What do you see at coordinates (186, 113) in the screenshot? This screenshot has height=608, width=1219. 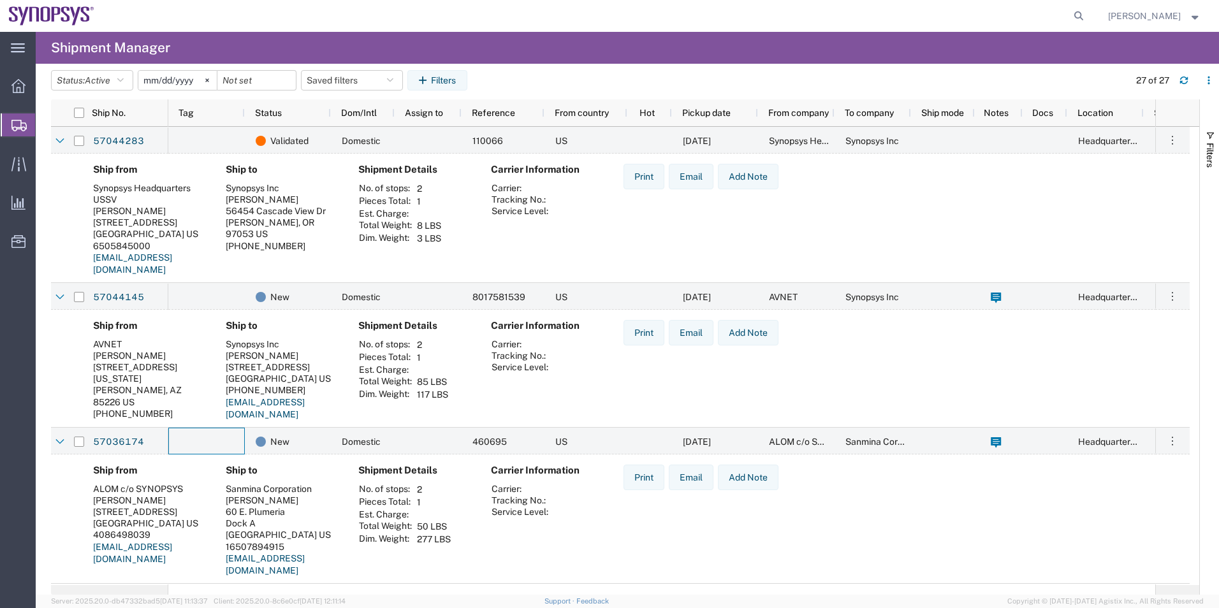 I see `span: Tag` at bounding box center [186, 113].